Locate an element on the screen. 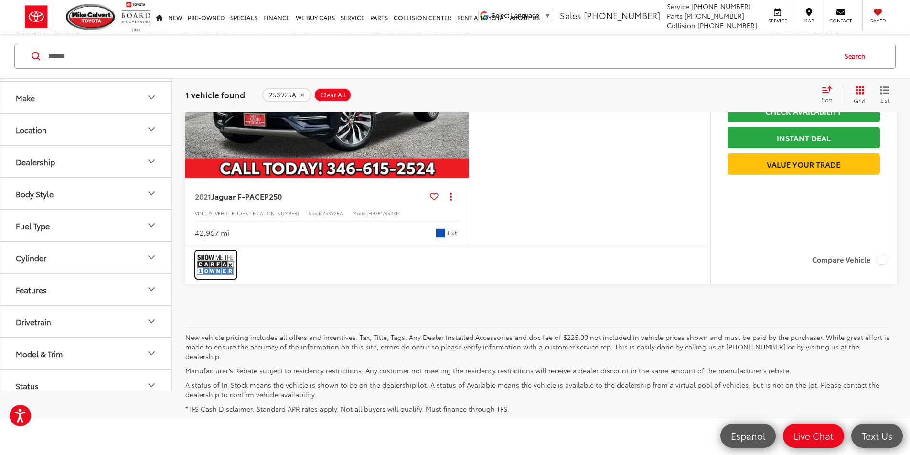  span: Sort is located at coordinates (827, 99).